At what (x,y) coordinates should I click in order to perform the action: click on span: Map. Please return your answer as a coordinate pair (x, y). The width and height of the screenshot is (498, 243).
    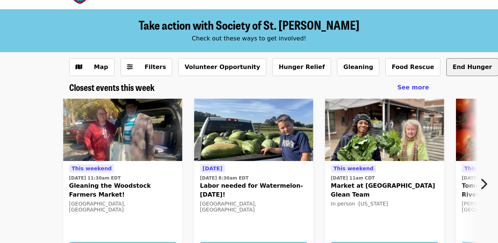
    Looking at the image, I should click on (101, 67).